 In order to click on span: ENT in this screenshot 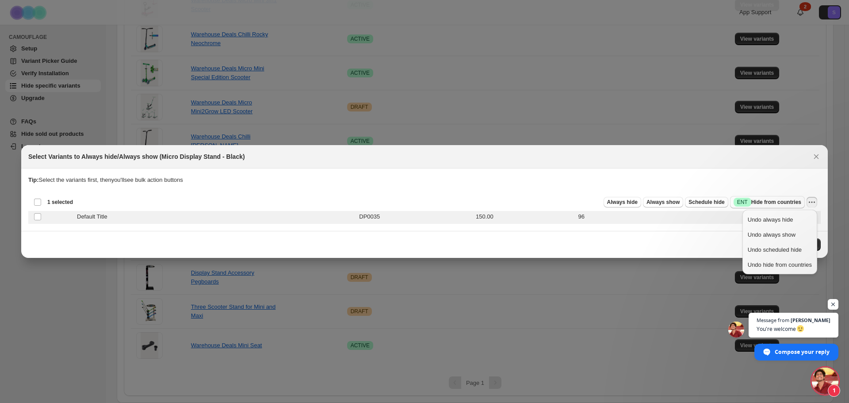, I will do `click(742, 202)`.